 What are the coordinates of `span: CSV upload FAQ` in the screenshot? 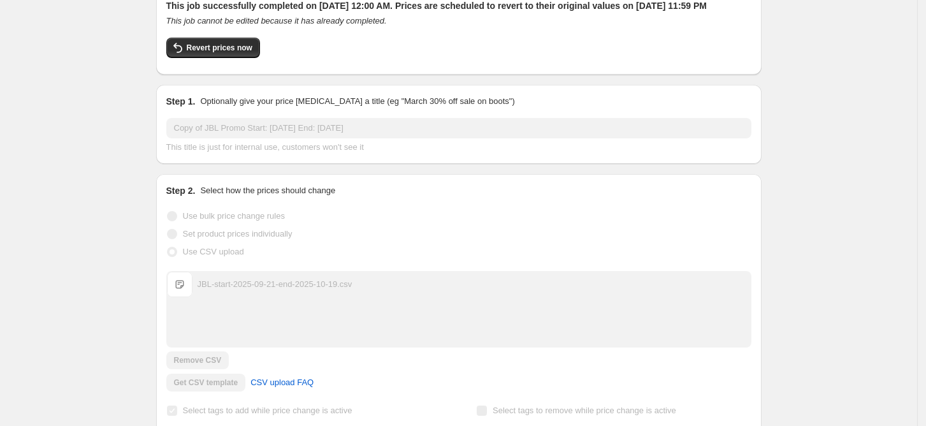 It's located at (282, 382).